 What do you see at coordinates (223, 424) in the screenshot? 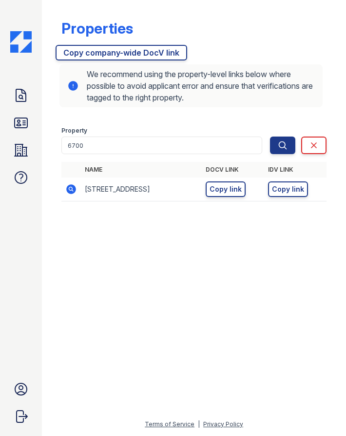
I see `a: Privacy Policy` at bounding box center [223, 424].